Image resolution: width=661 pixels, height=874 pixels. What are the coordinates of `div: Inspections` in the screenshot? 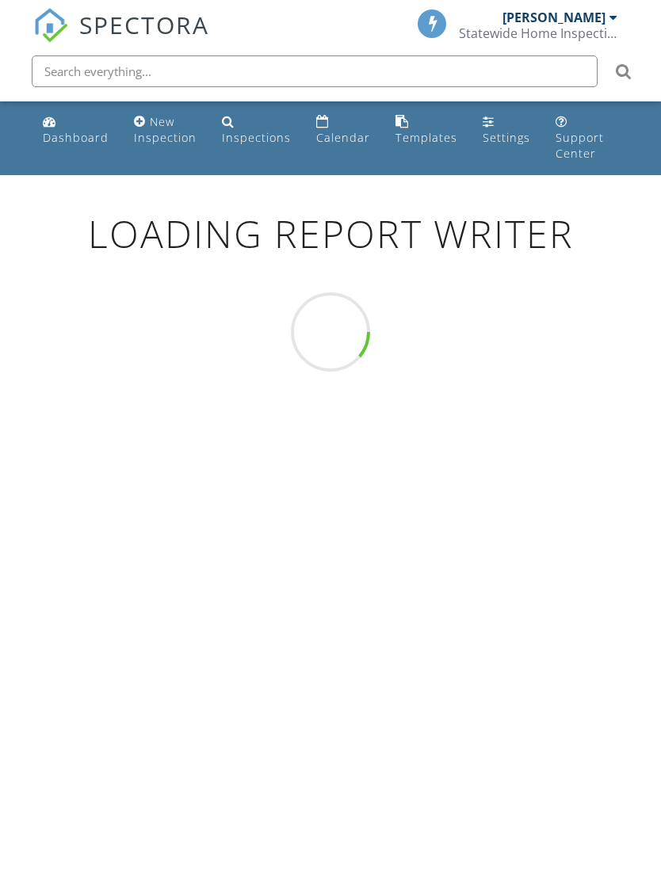 It's located at (256, 137).